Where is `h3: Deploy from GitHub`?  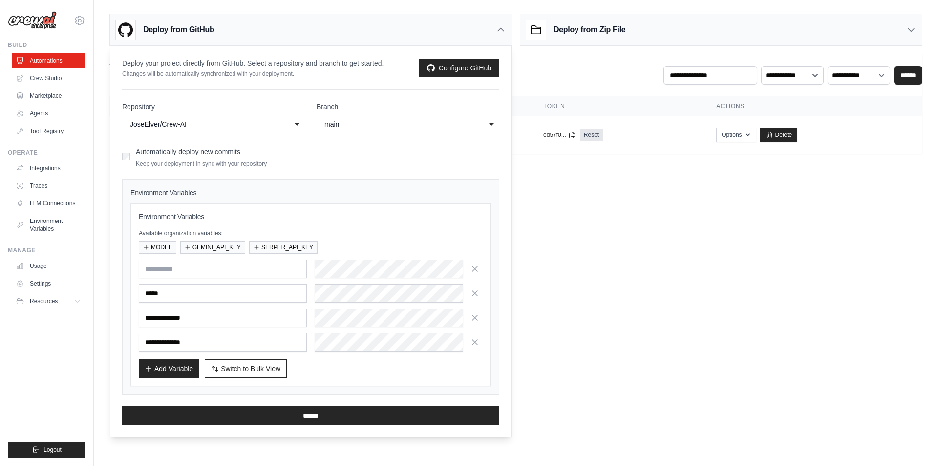
h3: Deploy from GitHub is located at coordinates (178, 30).